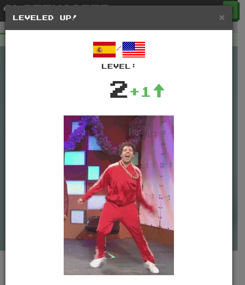 This screenshot has width=245, height=285. What do you see at coordinates (147, 91) in the screenshot?
I see `div: +1` at bounding box center [147, 91].